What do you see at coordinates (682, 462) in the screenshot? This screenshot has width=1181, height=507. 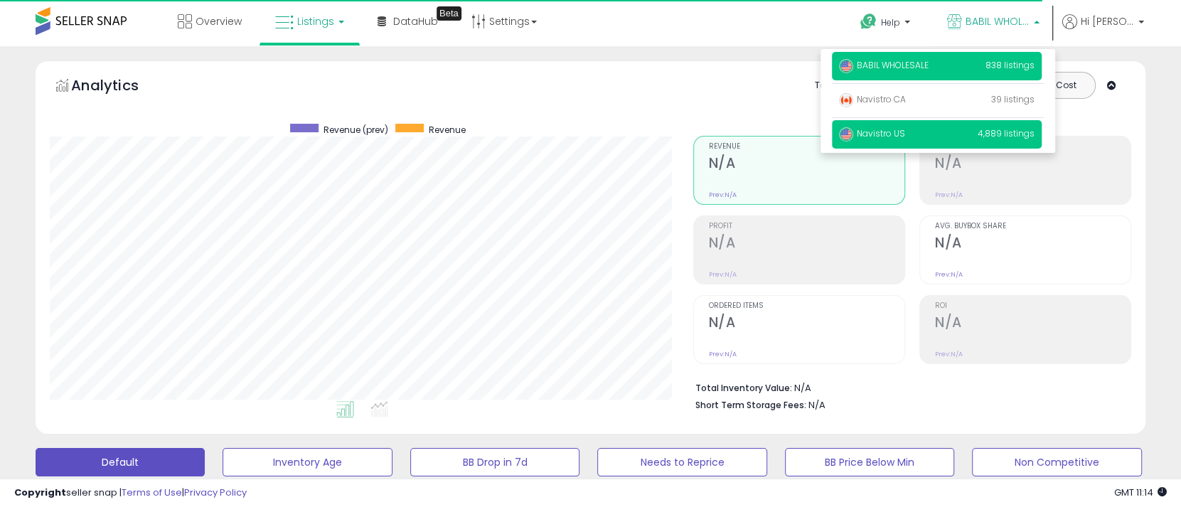 I see `button: Needs to Reprice` at bounding box center [682, 462].